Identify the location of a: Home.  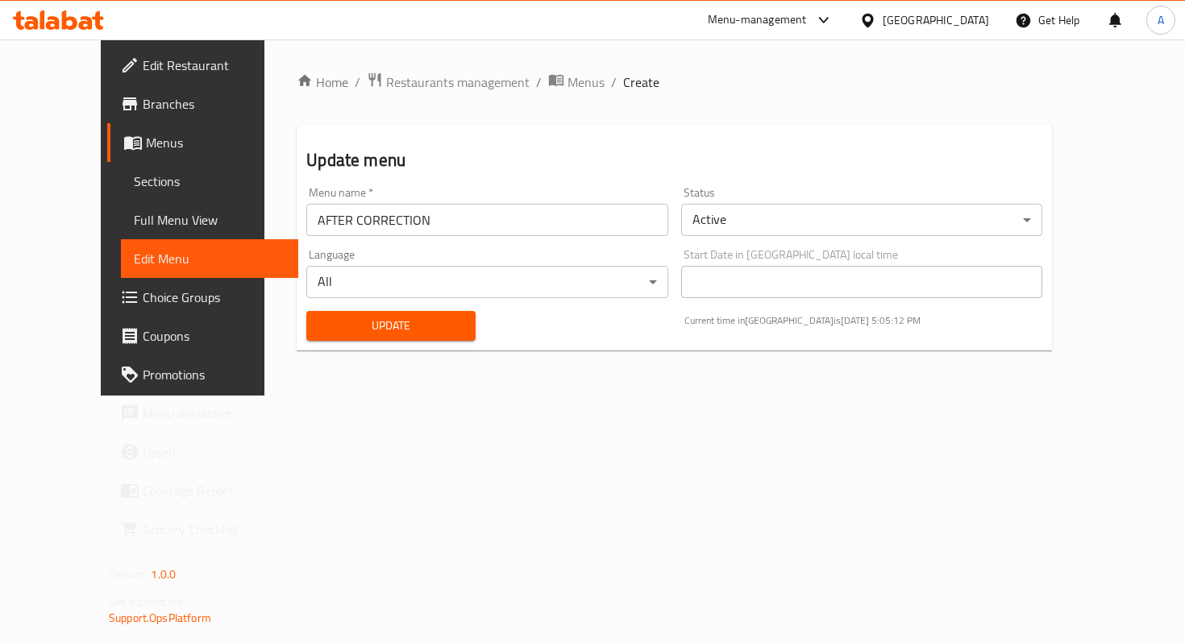
(322, 82).